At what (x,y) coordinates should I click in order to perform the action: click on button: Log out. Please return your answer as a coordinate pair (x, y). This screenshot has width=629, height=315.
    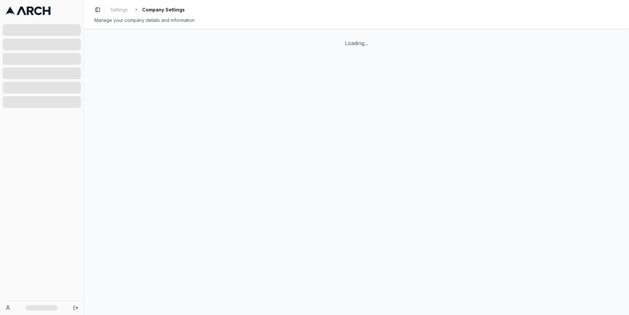
    Looking at the image, I should click on (76, 308).